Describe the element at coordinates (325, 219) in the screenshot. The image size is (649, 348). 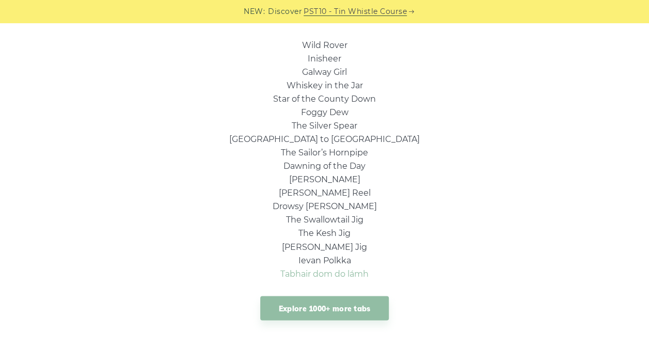
I see `a: The Swallowtail Jig` at that location.